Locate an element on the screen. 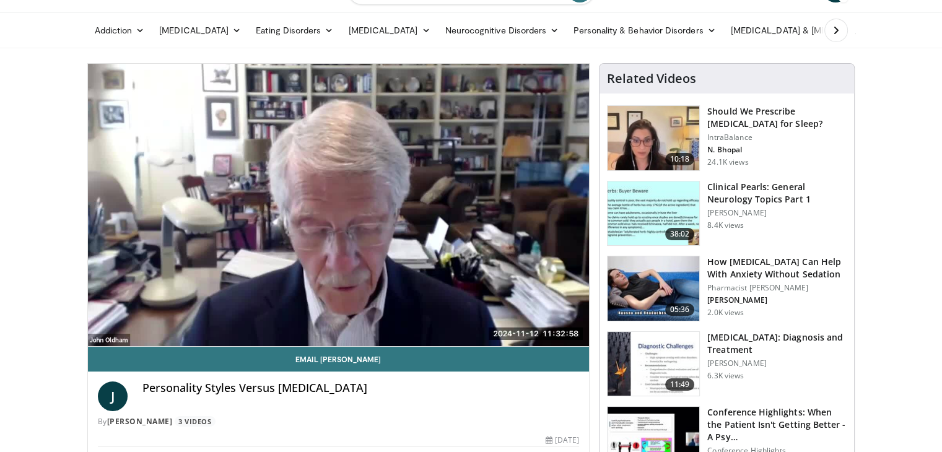  span: 10:18 is located at coordinates (680, 159).